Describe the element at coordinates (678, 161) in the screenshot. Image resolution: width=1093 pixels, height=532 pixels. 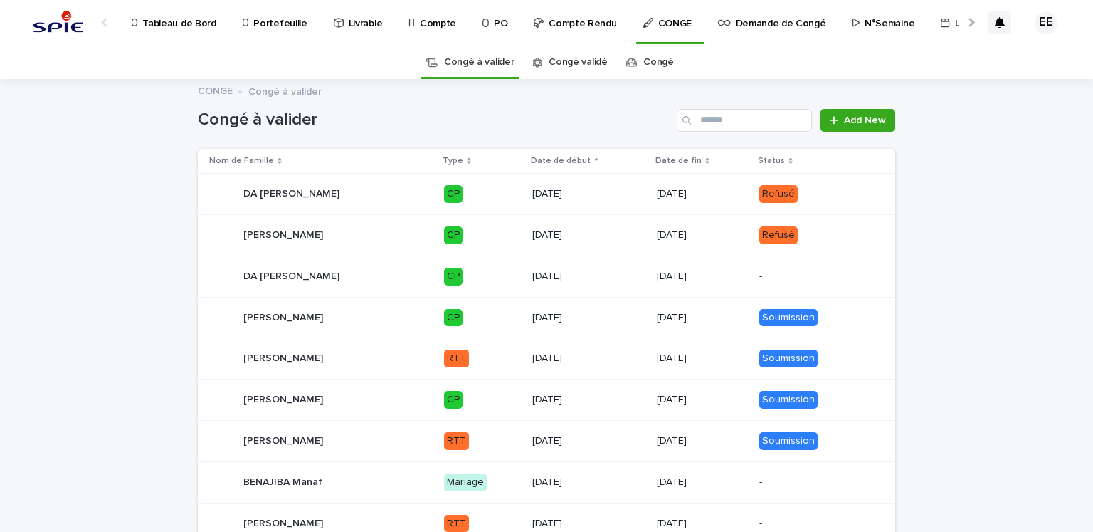
I see `p: Date de fin` at that location.